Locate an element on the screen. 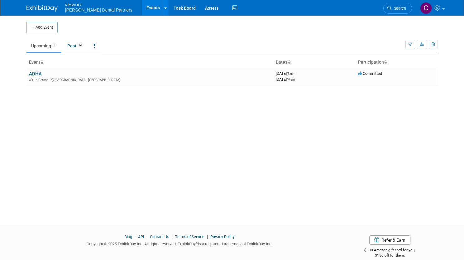 The height and width of the screenshot is (260, 464). span: Search is located at coordinates (399, 8).